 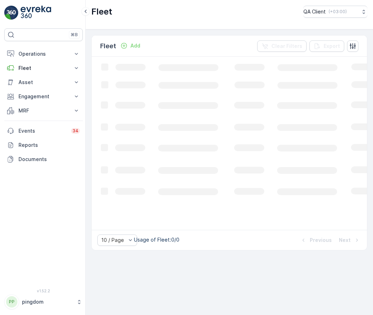 What do you see at coordinates (43, 291) in the screenshot?
I see `span: v 1.52.2` at bounding box center [43, 291].